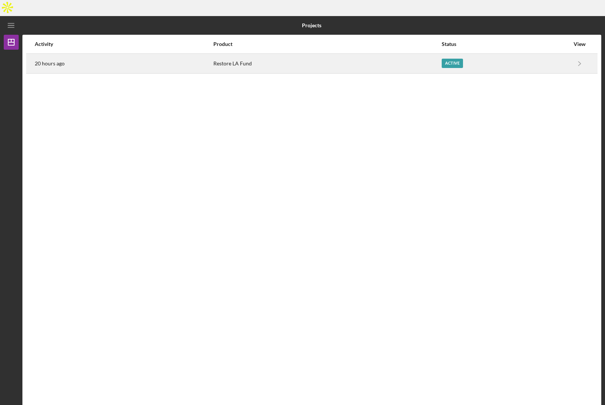 The image size is (605, 405). Describe the element at coordinates (452, 63) in the screenshot. I see `div: Active` at that location.